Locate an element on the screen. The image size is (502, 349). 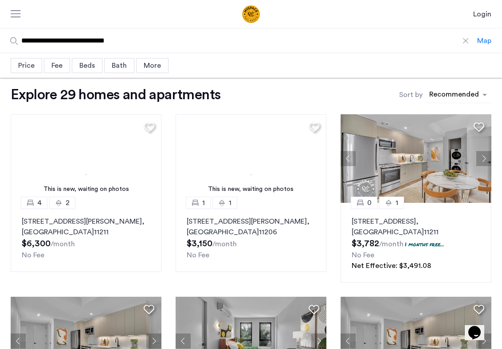
a: Login is located at coordinates (482, 14).